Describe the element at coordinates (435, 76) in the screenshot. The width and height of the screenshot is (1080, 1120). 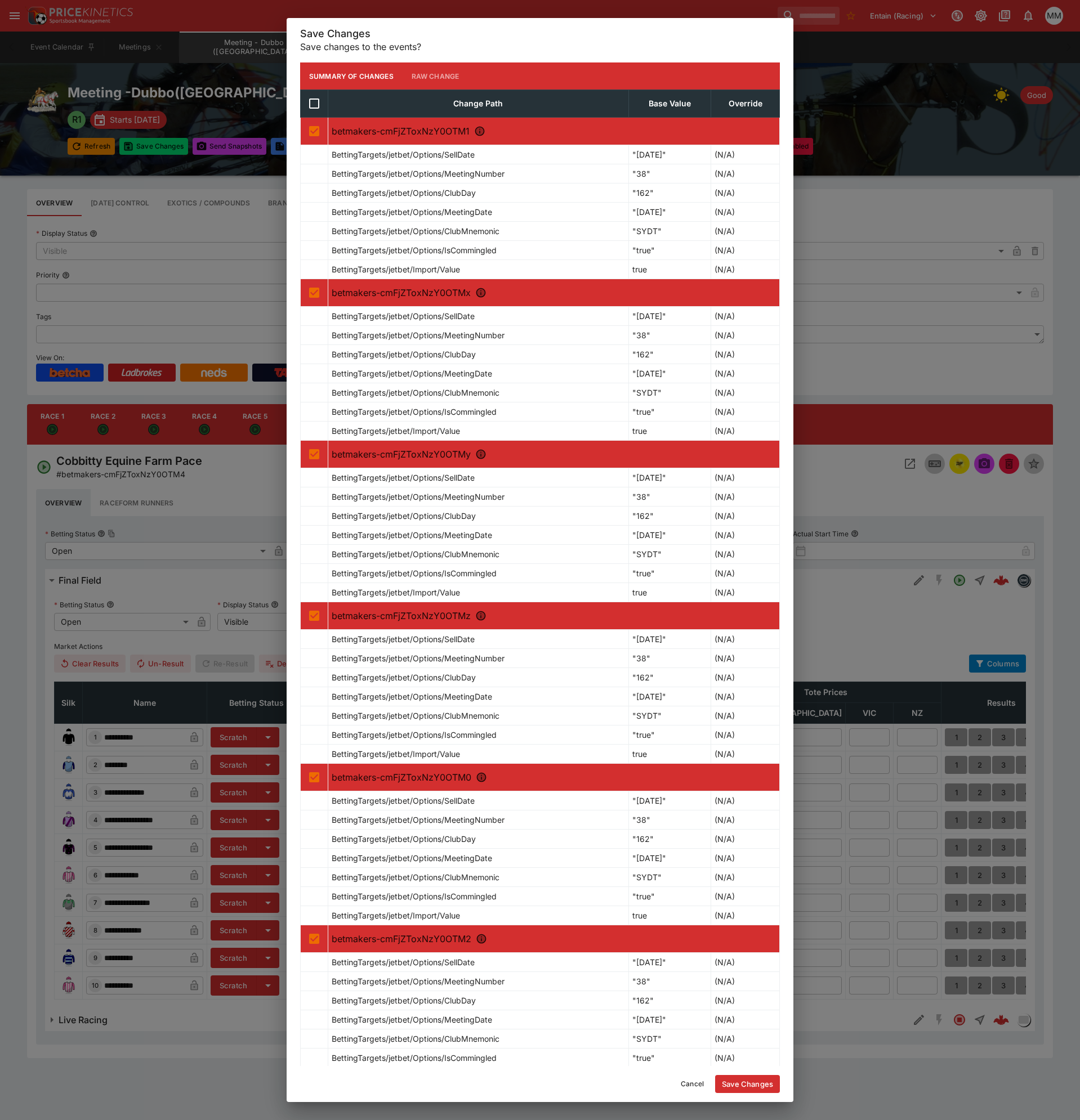
I see `button: Raw Change` at that location.